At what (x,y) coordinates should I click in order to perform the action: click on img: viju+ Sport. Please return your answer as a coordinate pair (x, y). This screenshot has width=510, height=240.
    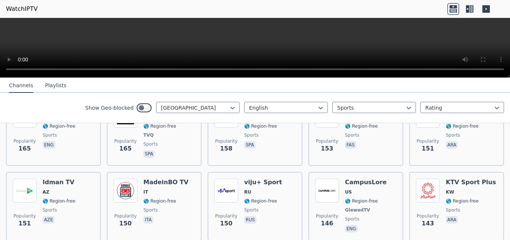
    Looking at the image, I should click on (226, 190).